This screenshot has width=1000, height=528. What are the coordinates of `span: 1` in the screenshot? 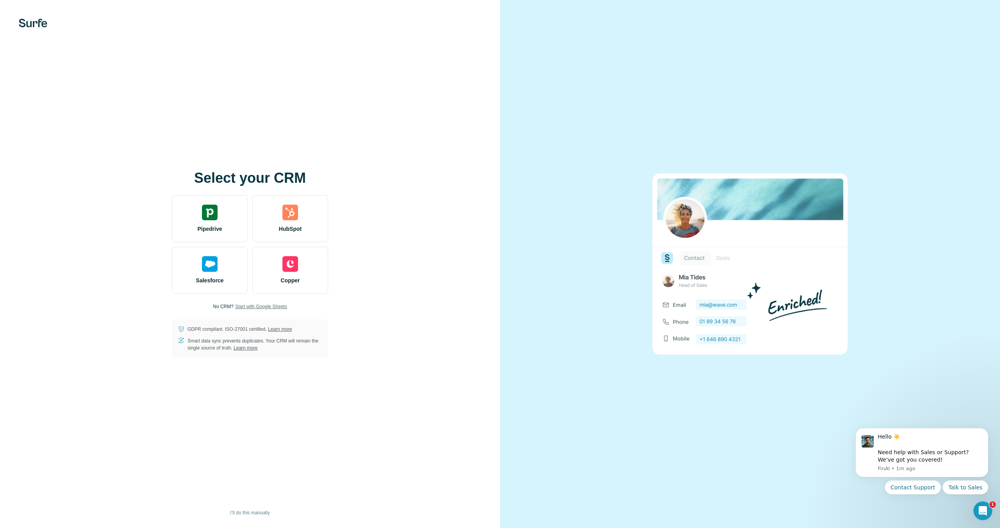 It's located at (992, 504).